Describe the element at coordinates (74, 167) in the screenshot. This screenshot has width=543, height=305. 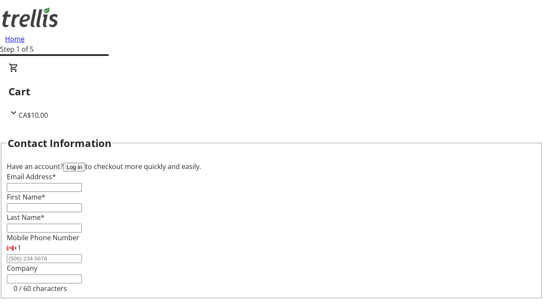
I see `button: Log in` at that location.